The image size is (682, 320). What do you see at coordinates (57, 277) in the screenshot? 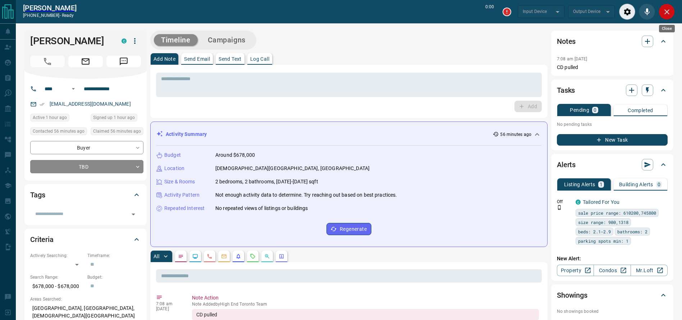
I see `p: Search Range:` at bounding box center [57, 277].